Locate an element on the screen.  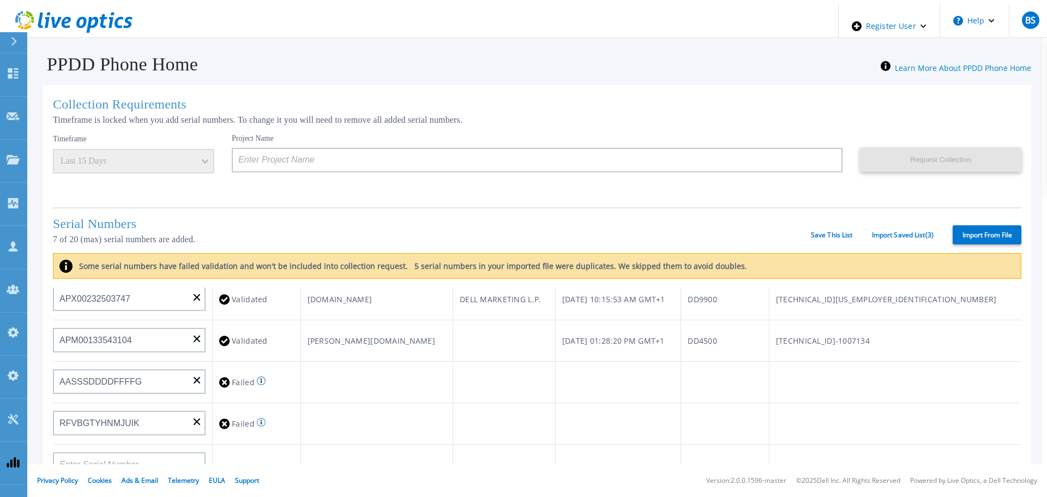
span: BS is located at coordinates (1030, 20).